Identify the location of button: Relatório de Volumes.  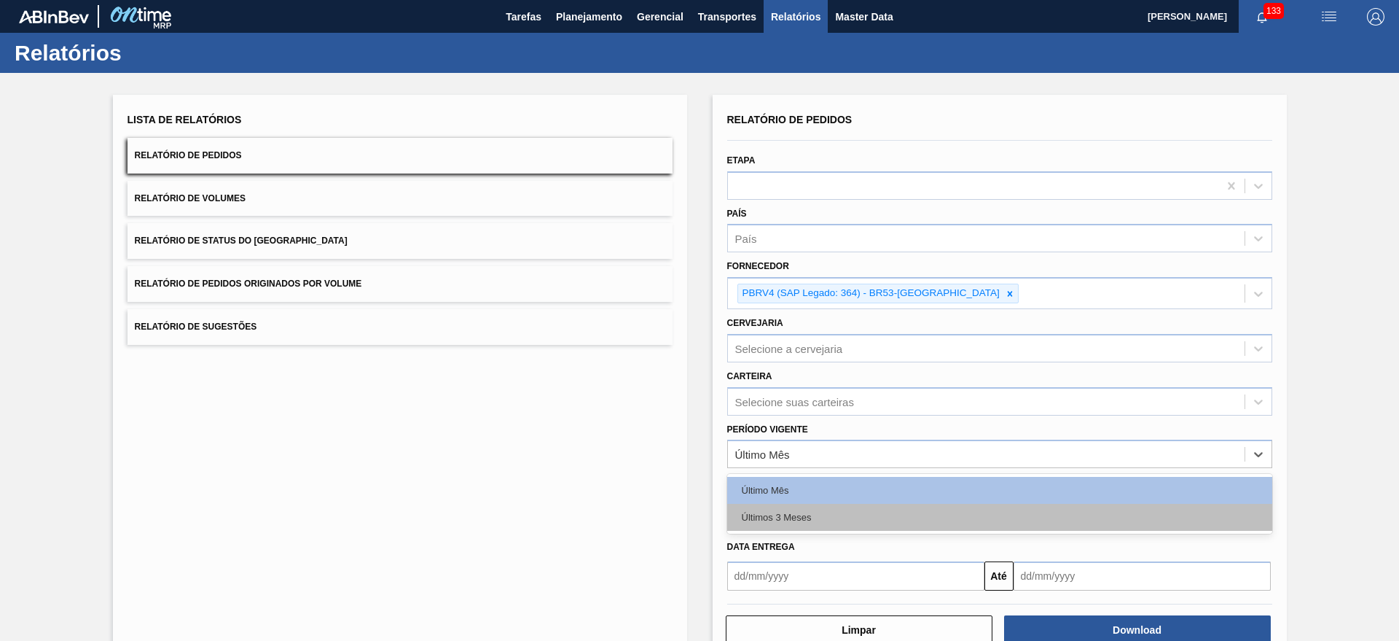
(400, 198).